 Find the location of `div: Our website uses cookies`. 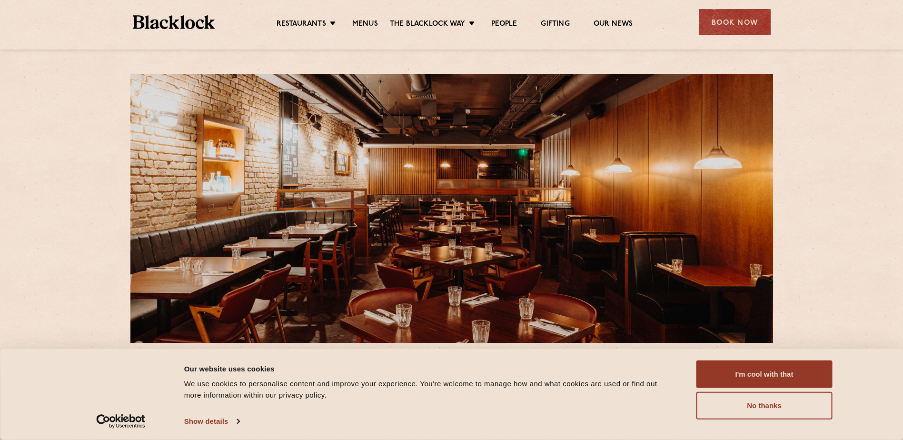

div: Our website uses cookies is located at coordinates (429, 368).